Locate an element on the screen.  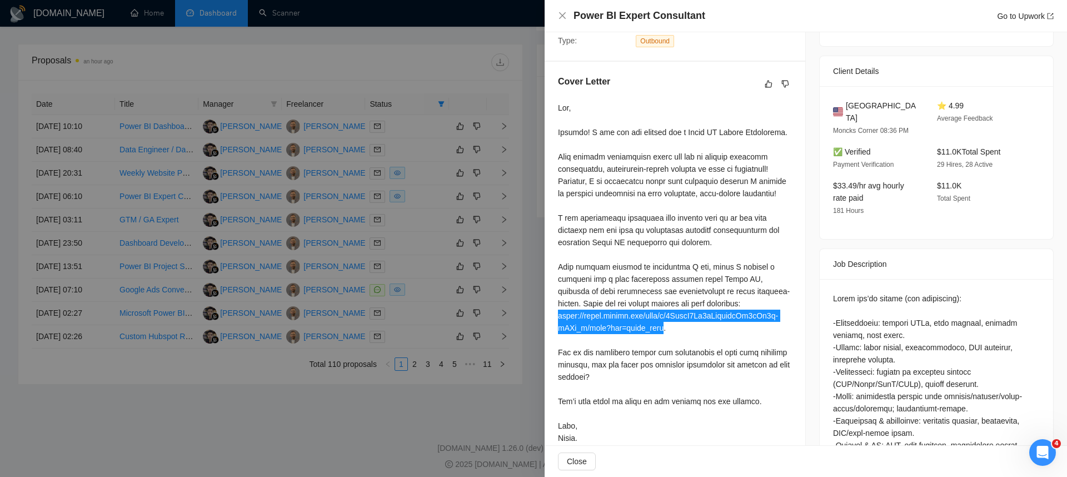
h5: Cover Letter is located at coordinates (584, 82).